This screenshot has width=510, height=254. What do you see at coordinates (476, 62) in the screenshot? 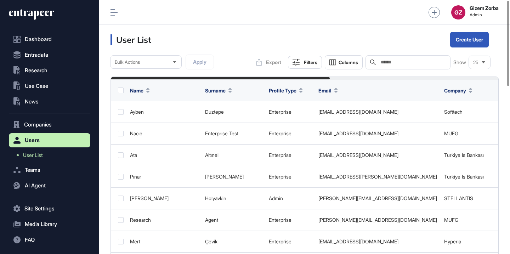
I see `span: 25` at bounding box center [476, 62].